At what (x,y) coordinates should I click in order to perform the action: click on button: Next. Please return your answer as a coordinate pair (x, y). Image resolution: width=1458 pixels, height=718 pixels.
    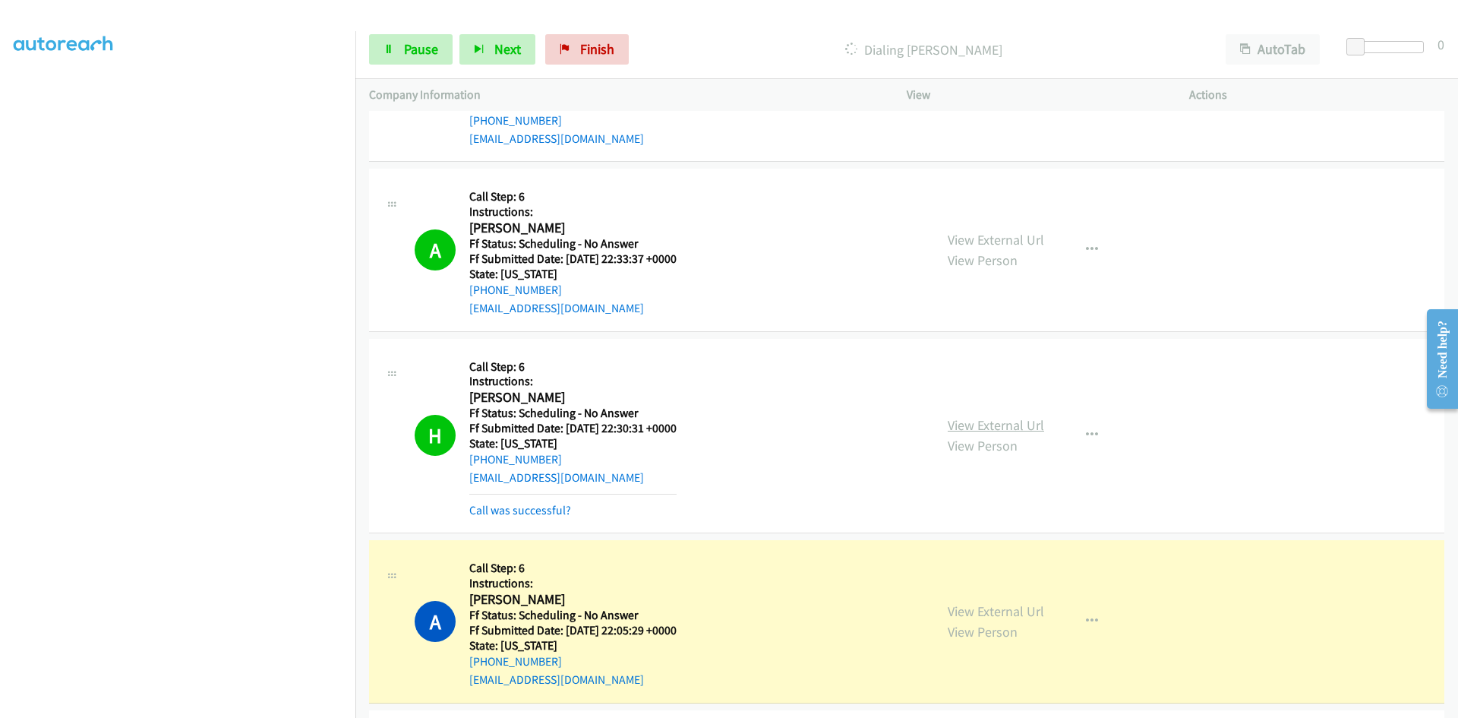
    Looking at the image, I should click on (497, 49).